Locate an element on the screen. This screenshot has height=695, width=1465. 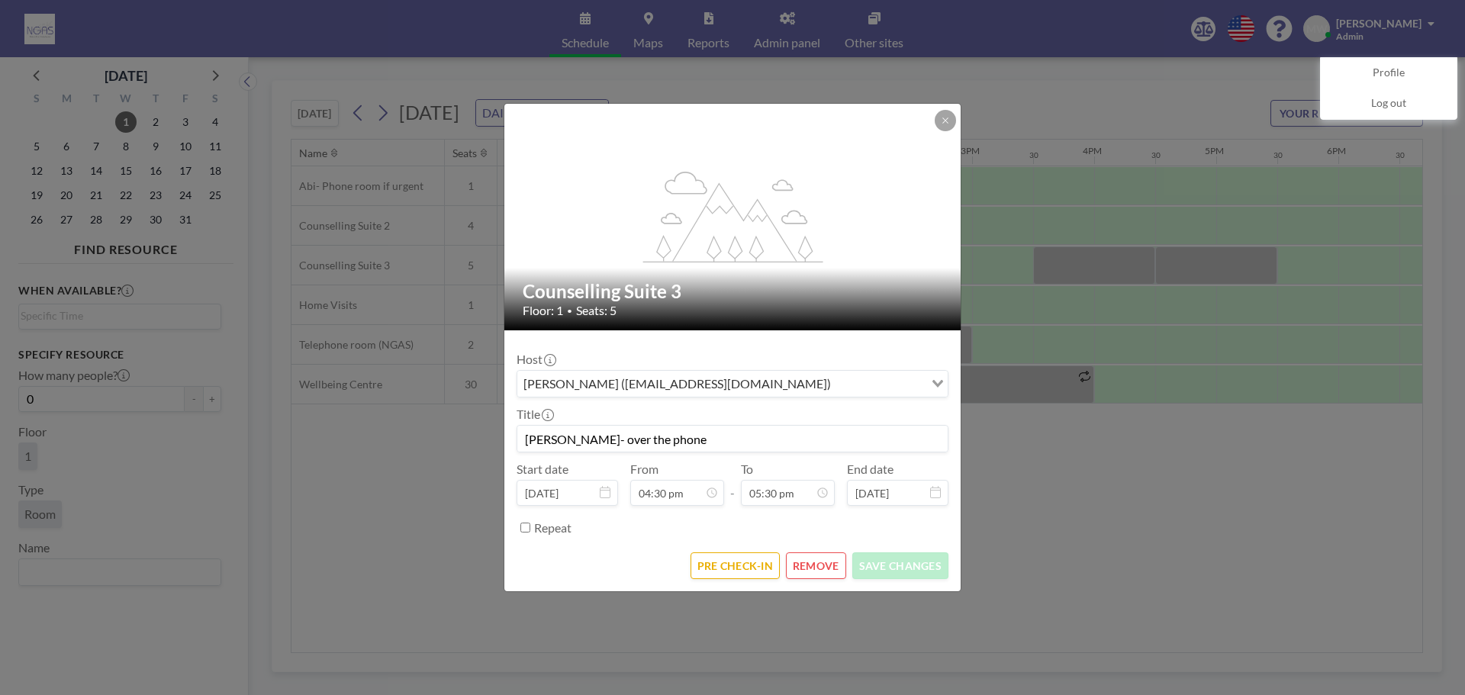
input: Search for option is located at coordinates (879, 384).